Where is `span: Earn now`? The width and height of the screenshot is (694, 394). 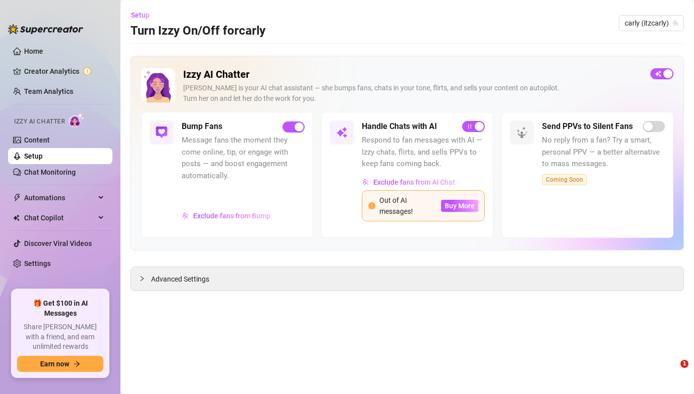
span: Earn now is located at coordinates (55, 364).